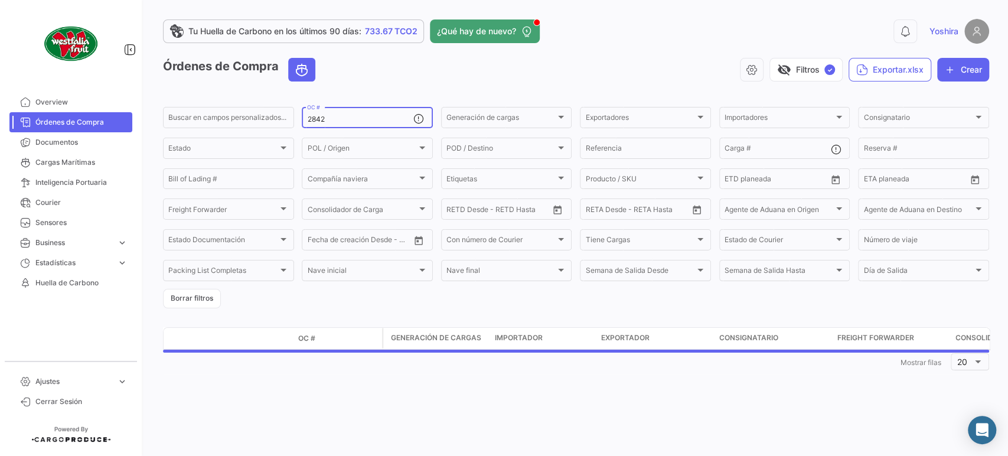  I want to click on datatable-header-cell: Freight Forwarder, so click(891, 338).